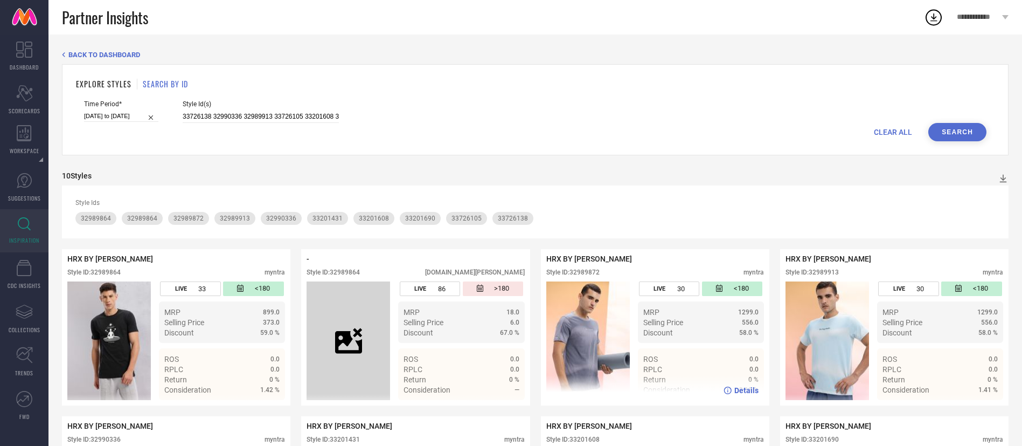 Image resolution: width=1022 pixels, height=446 pixels. Describe the element at coordinates (270, 333) in the screenshot. I see `span: 59.0 %` at that location.